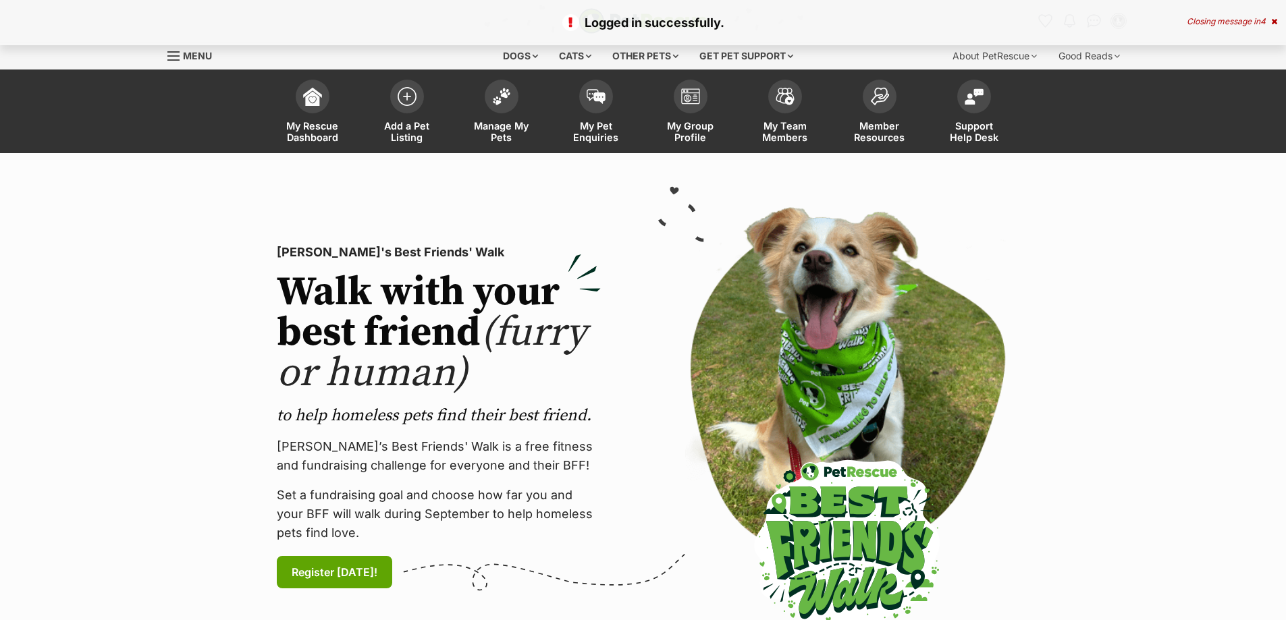 Image resolution: width=1286 pixels, height=620 pixels. I want to click on span: My Team Members, so click(785, 132).